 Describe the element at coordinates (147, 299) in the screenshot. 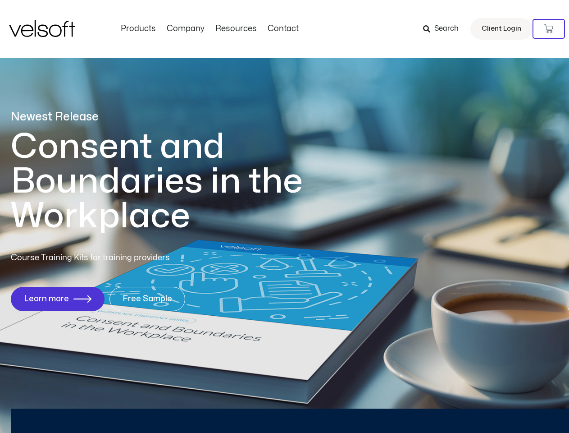

I see `span: Free Sample` at that location.